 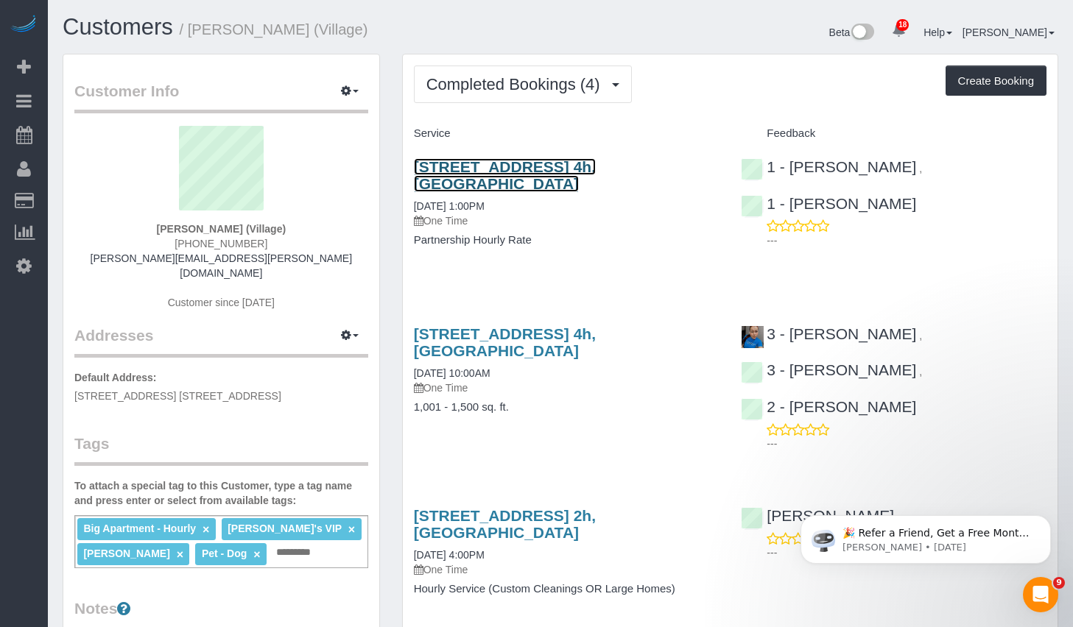 What do you see at coordinates (24, 25) in the screenshot?
I see `img: Automaid Logo` at bounding box center [24, 25].